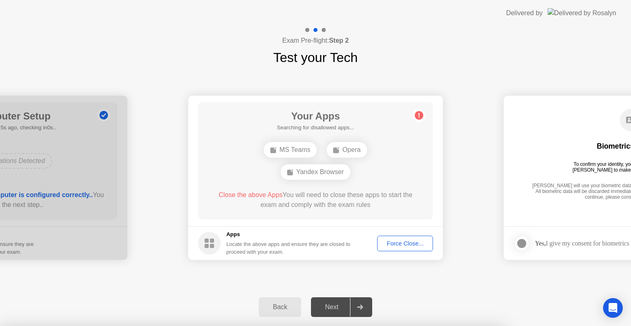 The width and height of the screenshot is (631, 326). I want to click on h1: Test your Tech, so click(315, 57).